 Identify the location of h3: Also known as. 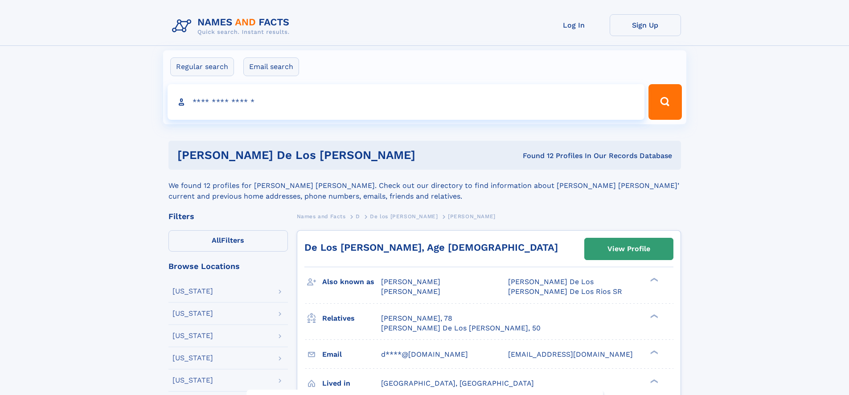
(352, 282).